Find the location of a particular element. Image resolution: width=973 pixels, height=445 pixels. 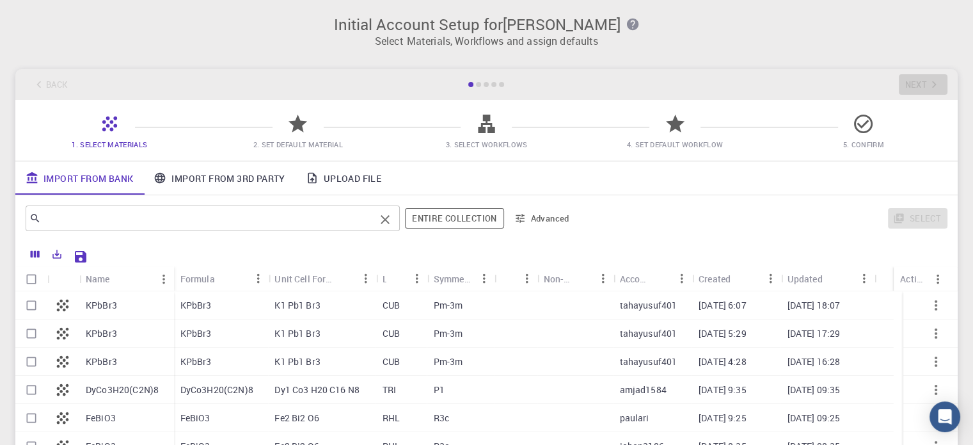

span: Filter throughout whole library including sets (folders) is located at coordinates (454, 218).